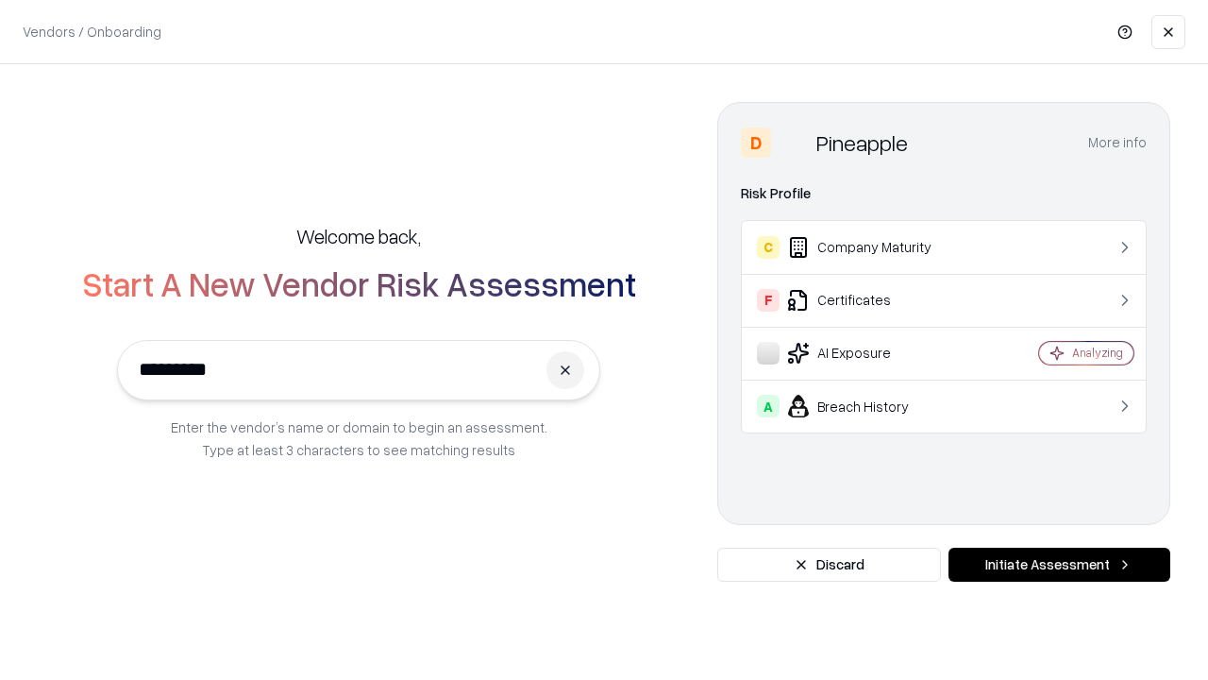 The image size is (1208, 680). What do you see at coordinates (359, 236) in the screenshot?
I see `h5: Welcome back,` at bounding box center [359, 236].